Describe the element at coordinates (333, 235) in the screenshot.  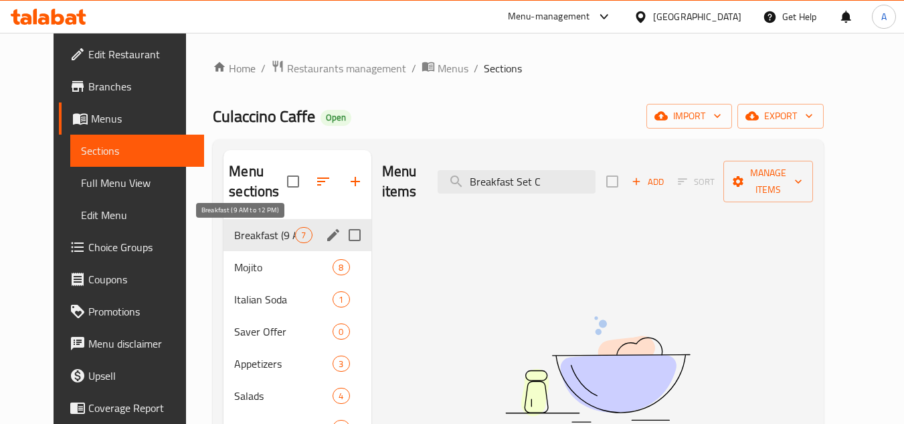
I see `button: edit` at that location.